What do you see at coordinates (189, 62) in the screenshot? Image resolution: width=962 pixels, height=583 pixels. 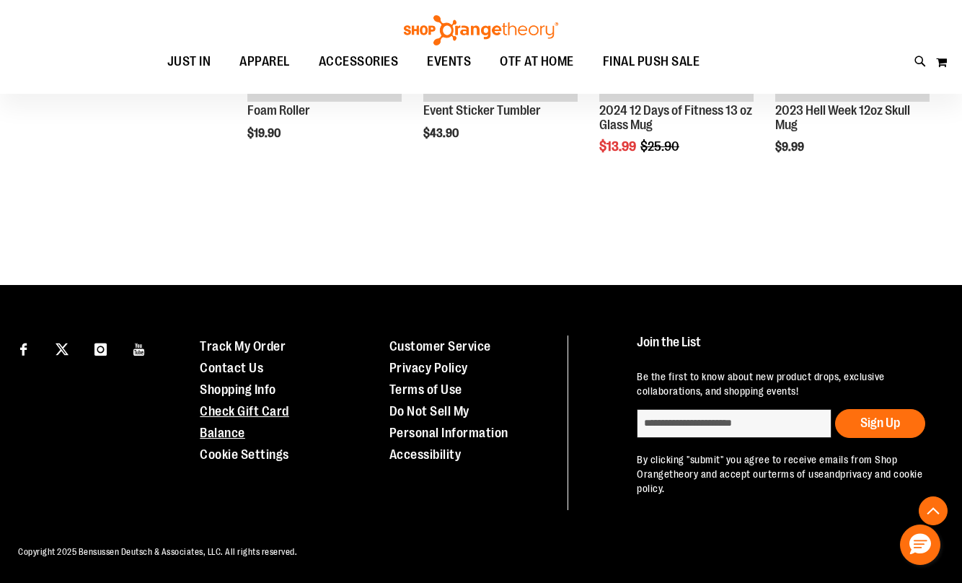 I see `a: JUST IN` at bounding box center [189, 62].